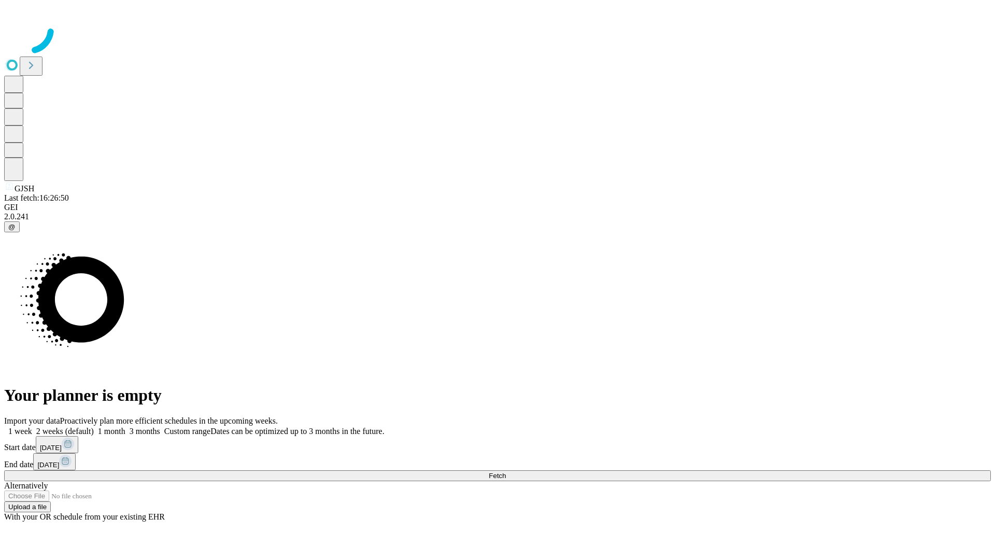  I want to click on span: GJSH, so click(24, 188).